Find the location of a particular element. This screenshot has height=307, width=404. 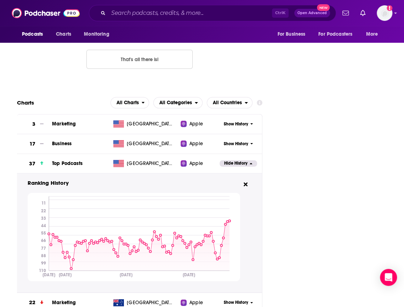

span: Open Advanced is located at coordinates (312, 13).